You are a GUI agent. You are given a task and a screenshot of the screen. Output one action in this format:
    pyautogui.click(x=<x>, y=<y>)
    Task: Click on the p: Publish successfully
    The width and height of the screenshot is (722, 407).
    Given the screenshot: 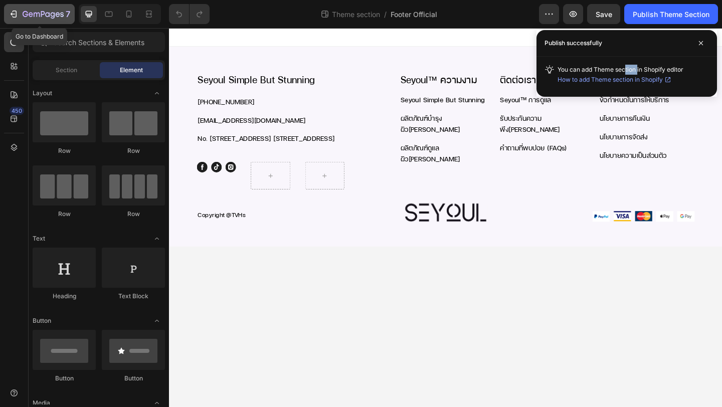 What is the action you would take?
    pyautogui.click(x=573, y=43)
    